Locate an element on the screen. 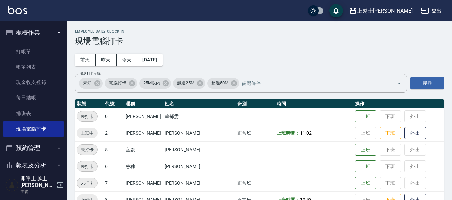 The height and width of the screenshot is (200, 452). td: 室媛 is located at coordinates (143, 150).